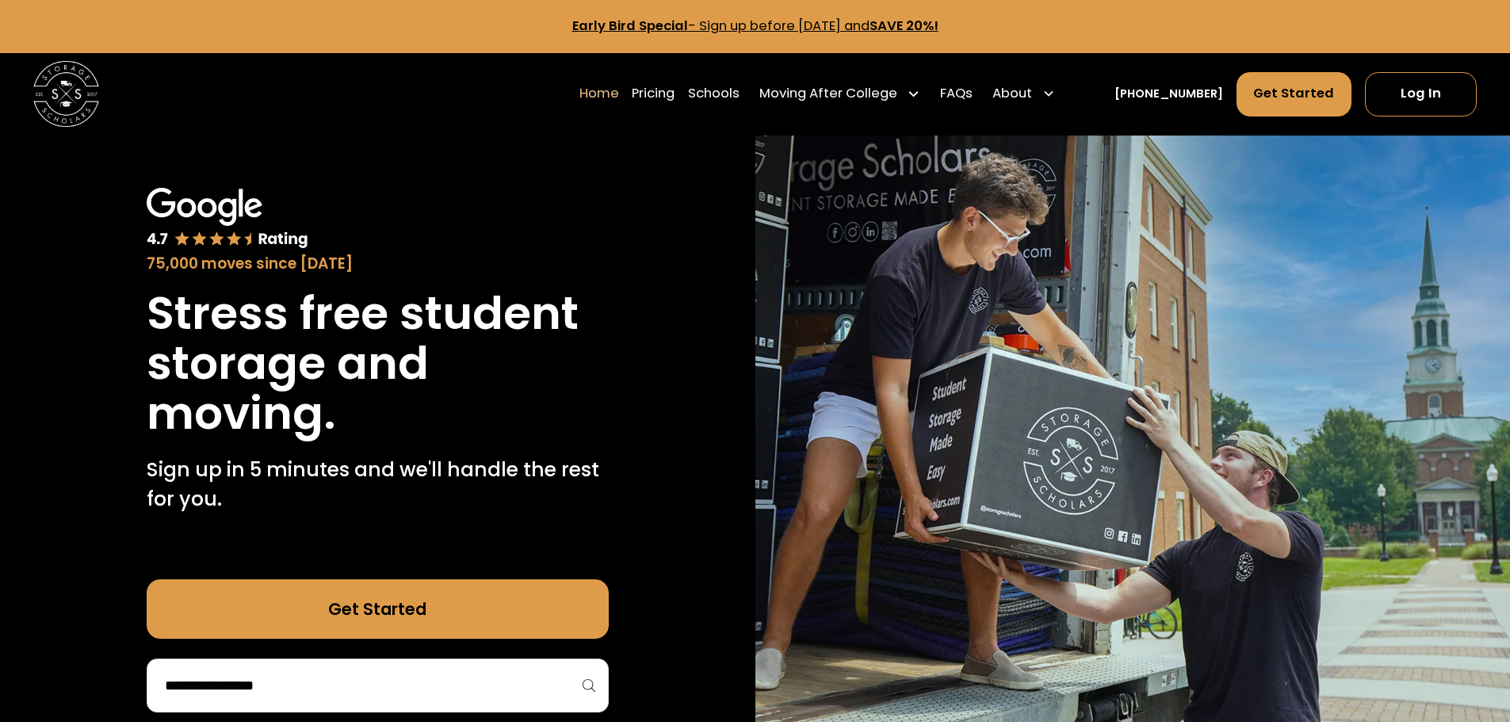 The width and height of the screenshot is (1510, 722). What do you see at coordinates (66, 94) in the screenshot?
I see `img: Storage Scholars main logo` at bounding box center [66, 94].